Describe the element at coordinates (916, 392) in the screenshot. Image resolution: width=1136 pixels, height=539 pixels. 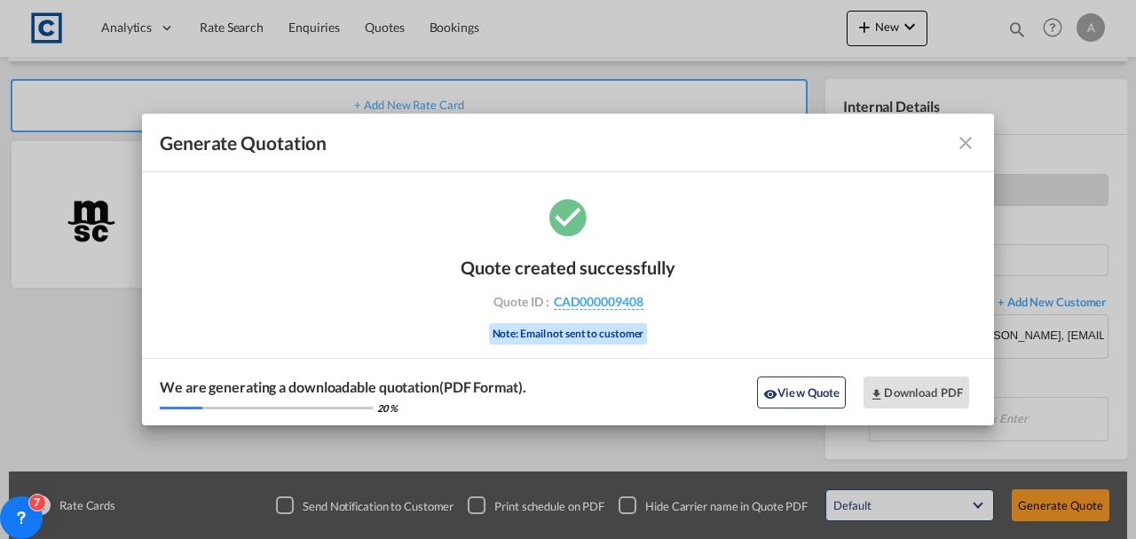
I see `button: Download PDF` at that location.